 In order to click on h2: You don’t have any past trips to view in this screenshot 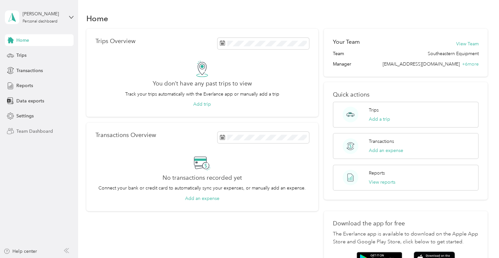, I will do `click(202, 84)`.